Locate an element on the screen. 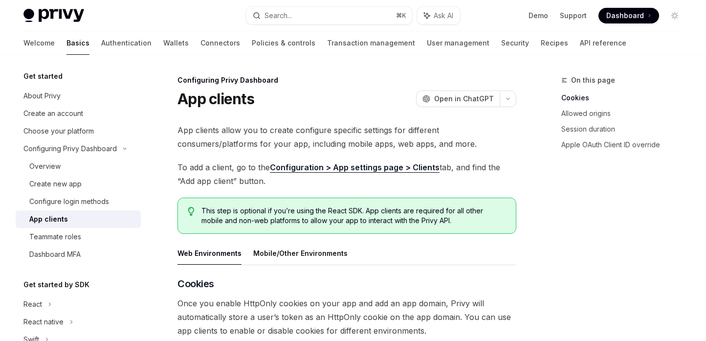  h1: App clients is located at coordinates (216, 99).